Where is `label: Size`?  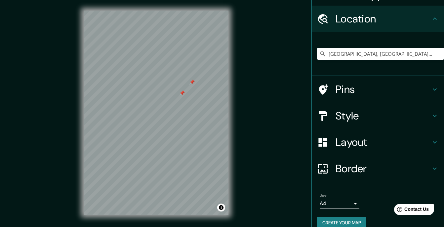 label: Size is located at coordinates (323, 196).